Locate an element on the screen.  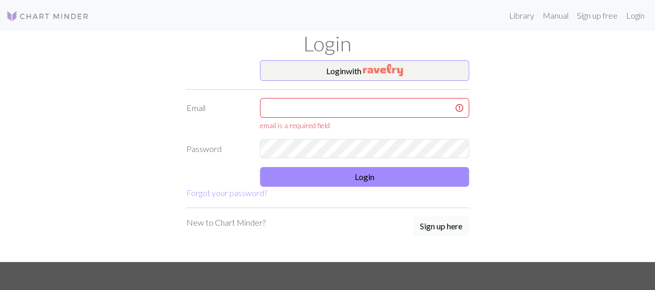
button: Loginwith is located at coordinates (365, 70).